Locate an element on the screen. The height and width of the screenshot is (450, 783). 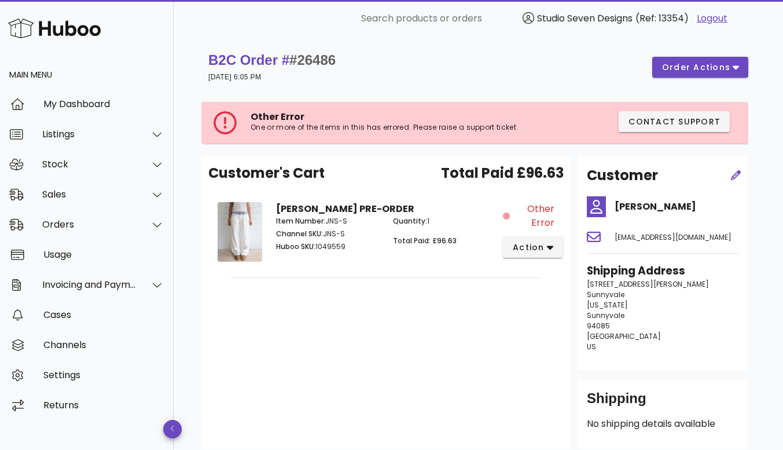
button: order actions is located at coordinates (700, 67).